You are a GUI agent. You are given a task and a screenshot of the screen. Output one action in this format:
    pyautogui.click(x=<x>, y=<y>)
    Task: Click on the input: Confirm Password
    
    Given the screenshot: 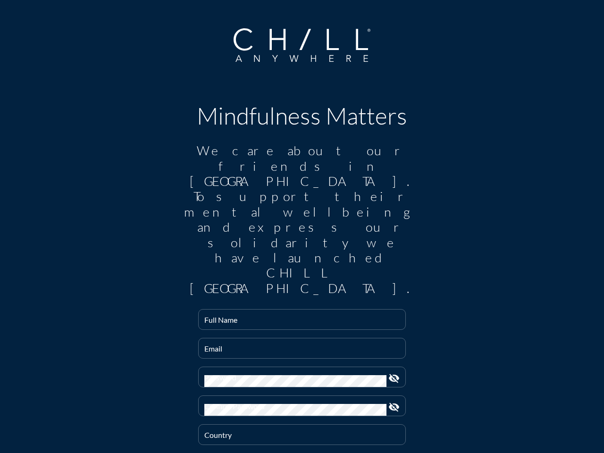 What is the action you would take?
    pyautogui.click(x=296, y=410)
    